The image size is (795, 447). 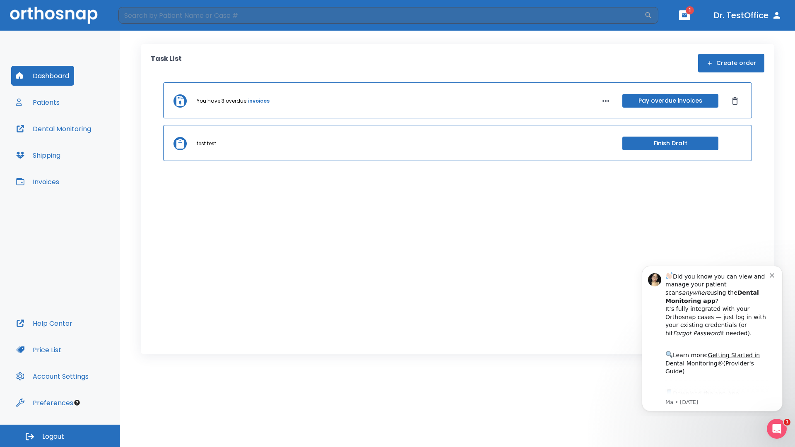 What do you see at coordinates (54, 15) in the screenshot?
I see `img: Orthosnap` at bounding box center [54, 15].